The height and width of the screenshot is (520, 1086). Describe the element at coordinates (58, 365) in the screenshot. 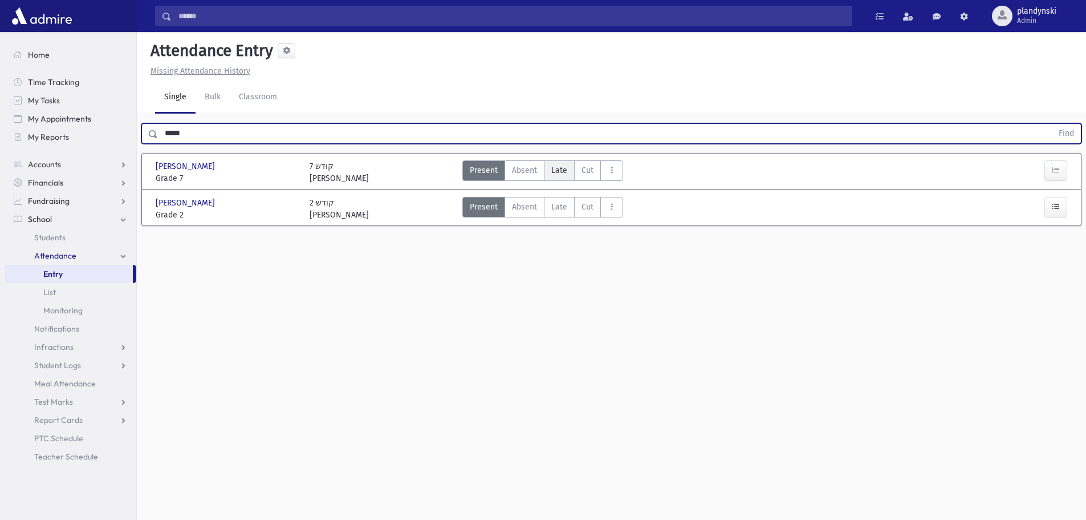

I see `span: Student Logs` at that location.